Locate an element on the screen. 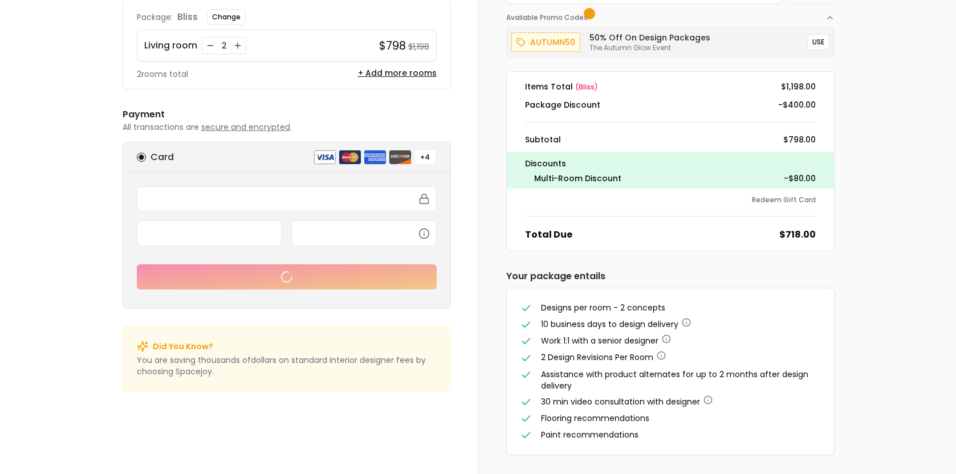  div: Available Promo Codes is located at coordinates (670, 40).